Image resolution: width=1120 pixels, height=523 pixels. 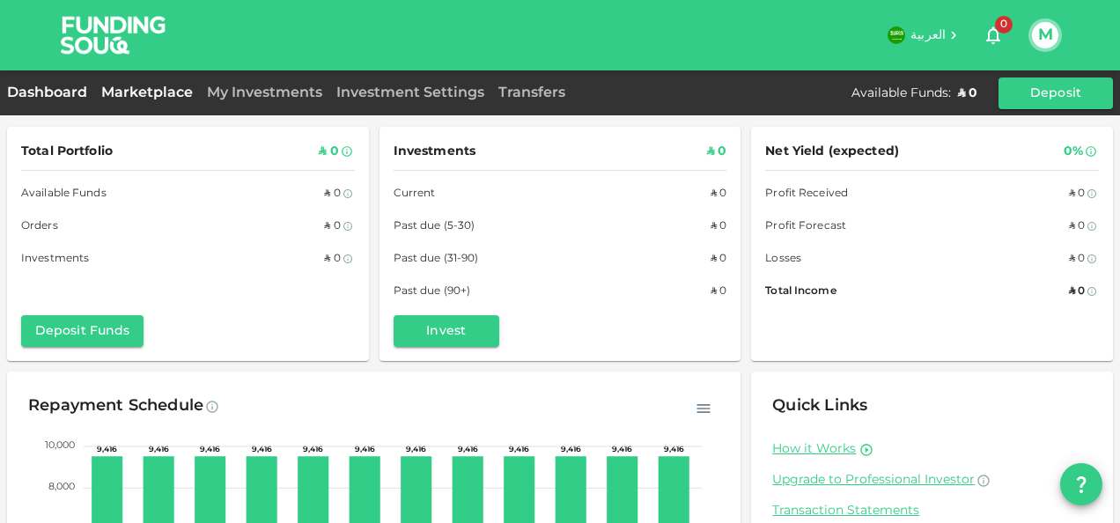 I want to click on tspan: 10,000, so click(x=60, y=445).